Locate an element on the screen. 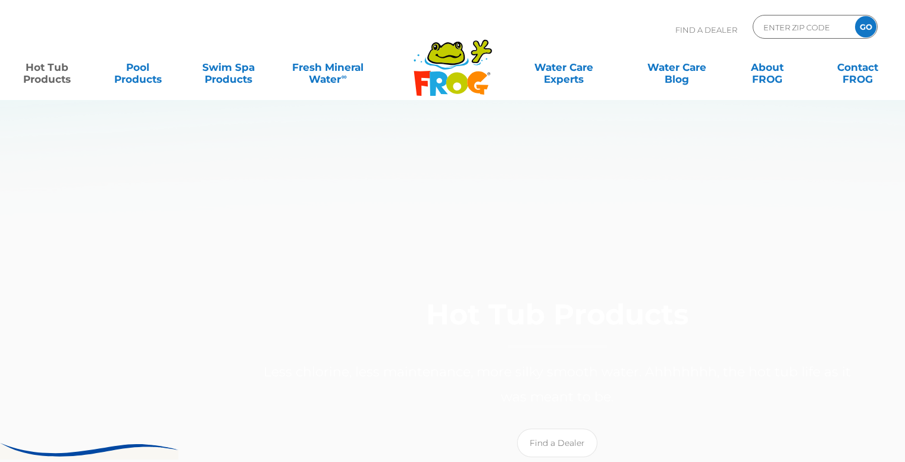 The width and height of the screenshot is (905, 462). a: AboutFROG is located at coordinates (767, 67).